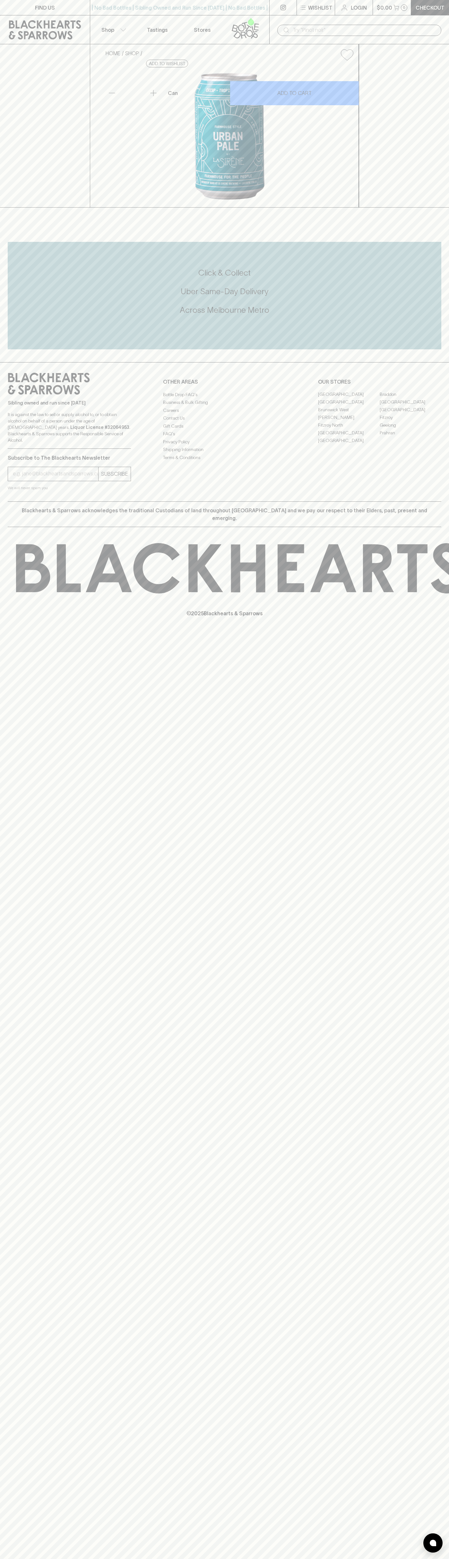 Image resolution: width=449 pixels, height=1559 pixels. Describe the element at coordinates (224, 394) in the screenshot. I see `a: Bottle Drop FAQ's` at that location.